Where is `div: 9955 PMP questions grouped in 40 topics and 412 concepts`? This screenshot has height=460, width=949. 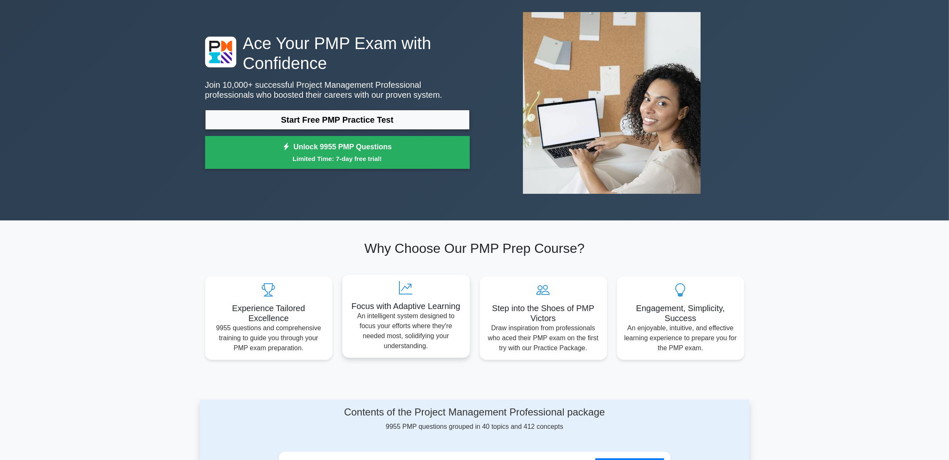 div: 9955 PMP questions grouped in 40 topics and 412 concepts is located at coordinates (475, 419).